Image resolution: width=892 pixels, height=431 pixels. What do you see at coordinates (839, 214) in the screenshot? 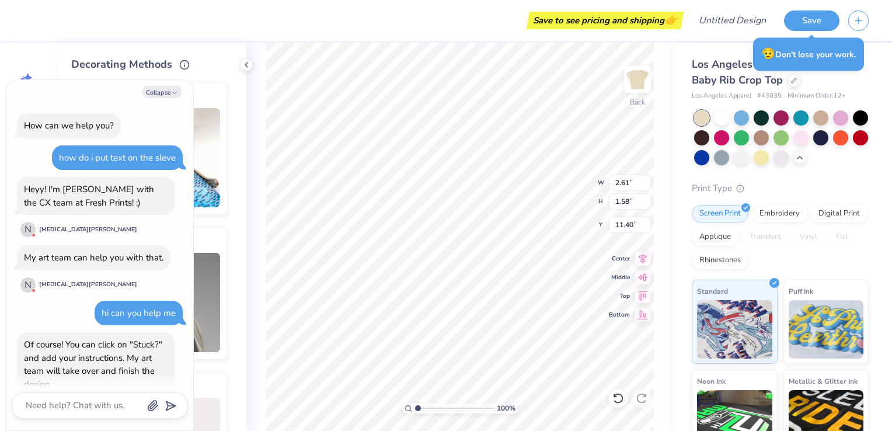
I see `div: Digital Print` at bounding box center [839, 214].